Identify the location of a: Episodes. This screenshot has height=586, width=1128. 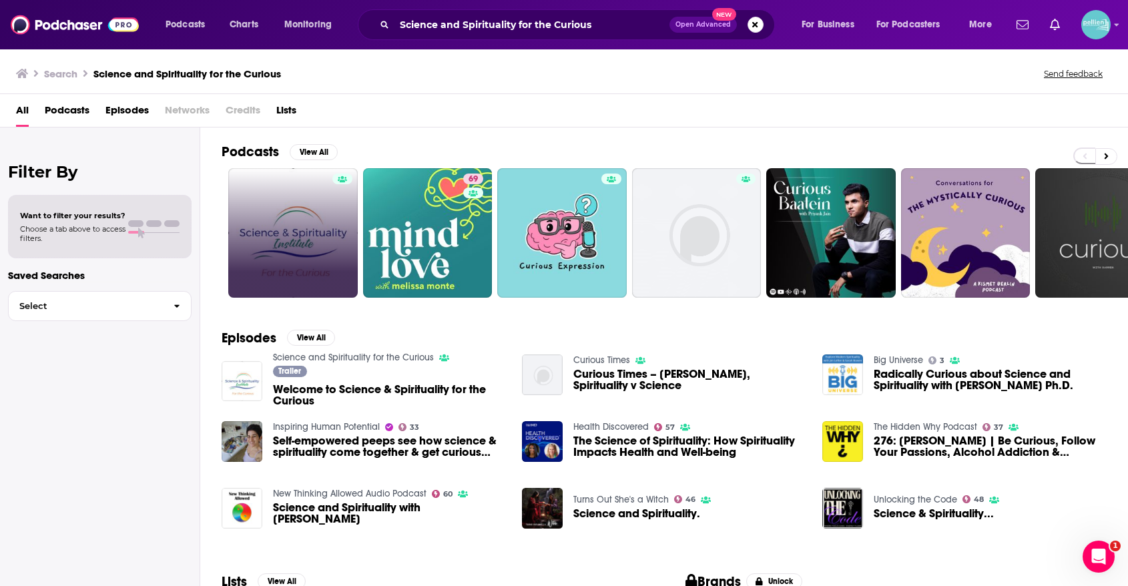
(127, 113).